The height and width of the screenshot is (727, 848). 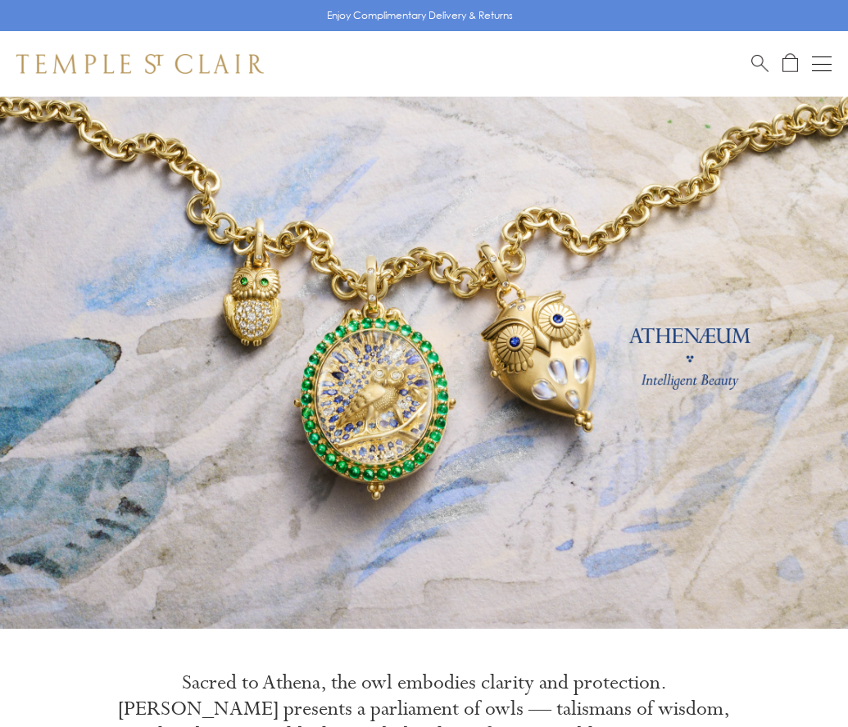 I want to click on p: Enjoy Complimentary Delivery & Returns, so click(x=419, y=16).